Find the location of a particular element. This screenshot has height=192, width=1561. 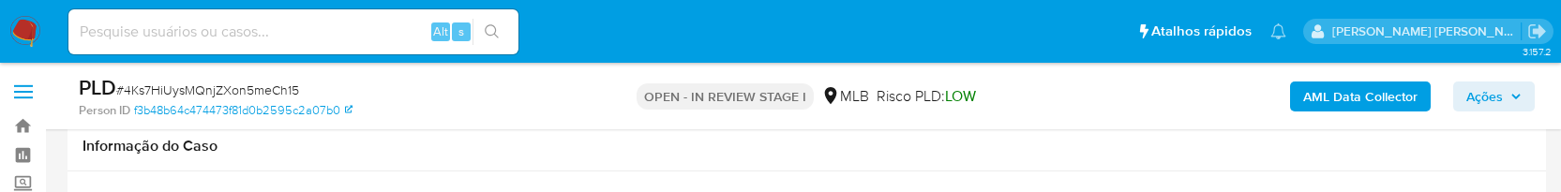

a: Sair is located at coordinates (1537, 31).